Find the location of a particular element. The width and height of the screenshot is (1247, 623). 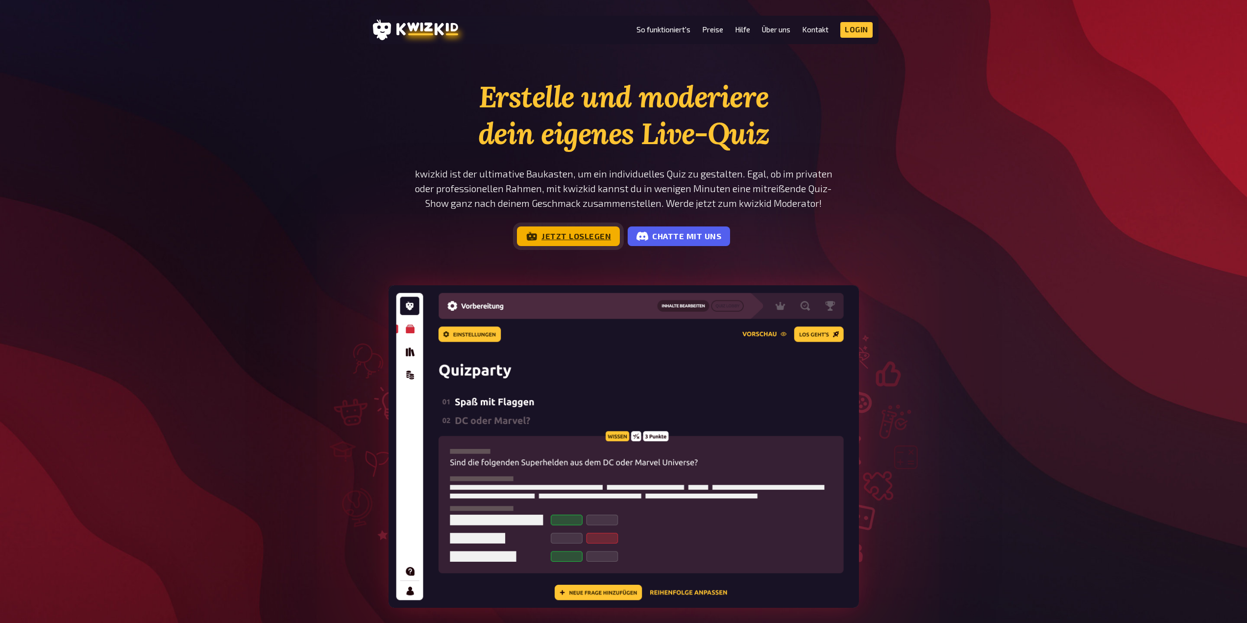

a: Chatte mit uns is located at coordinates (679, 236).